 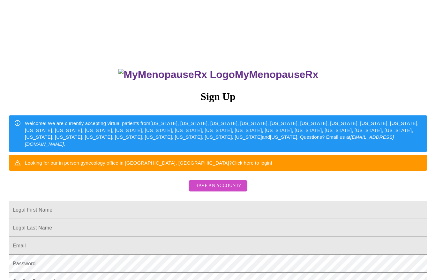 What do you see at coordinates (218, 186) in the screenshot?
I see `button: Have an account?` at bounding box center [218, 186].